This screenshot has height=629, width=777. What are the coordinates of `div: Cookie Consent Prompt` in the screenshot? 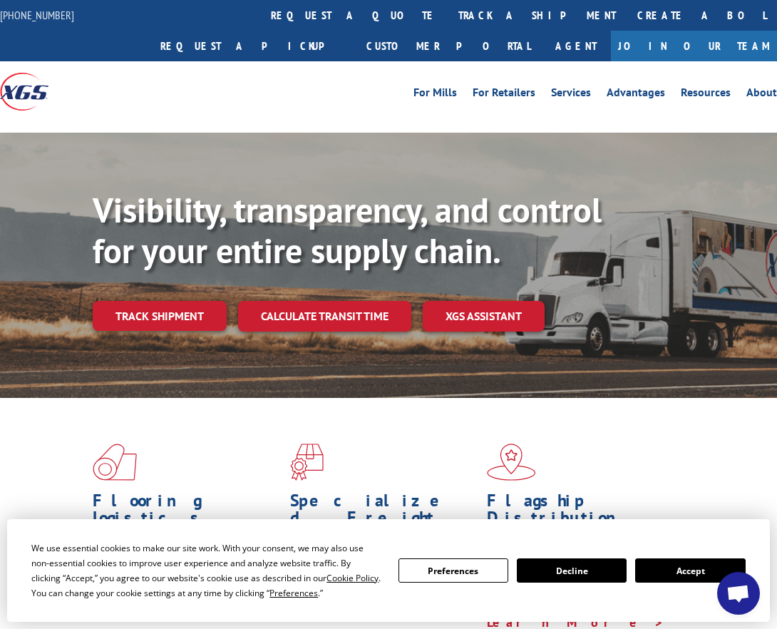 It's located at (389, 570).